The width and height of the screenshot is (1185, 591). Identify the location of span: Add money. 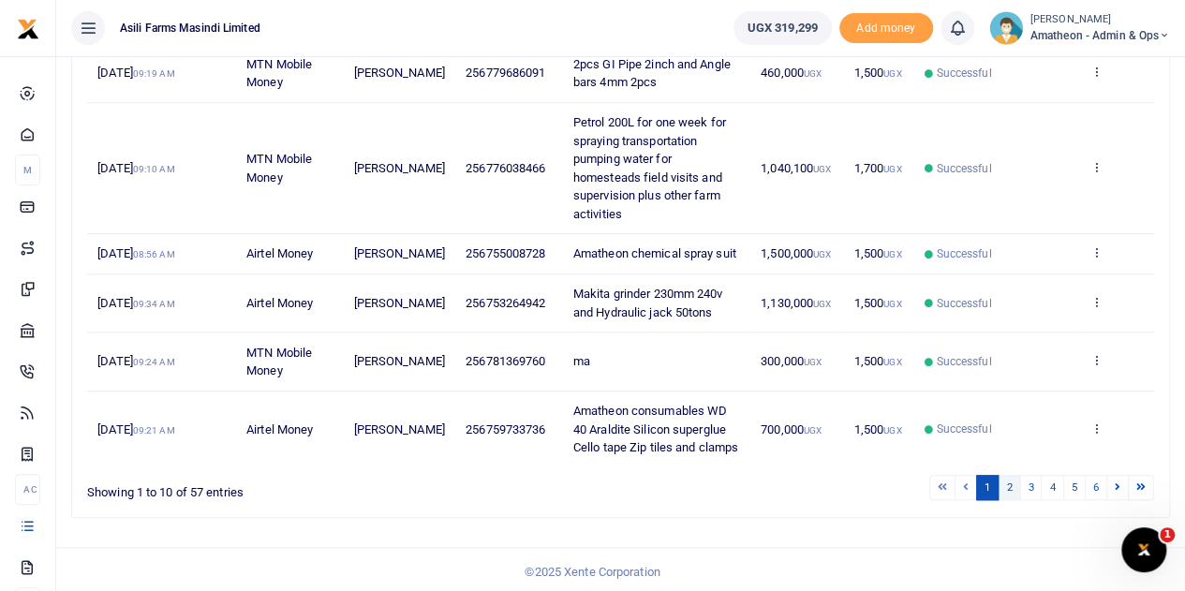
(886, 28).